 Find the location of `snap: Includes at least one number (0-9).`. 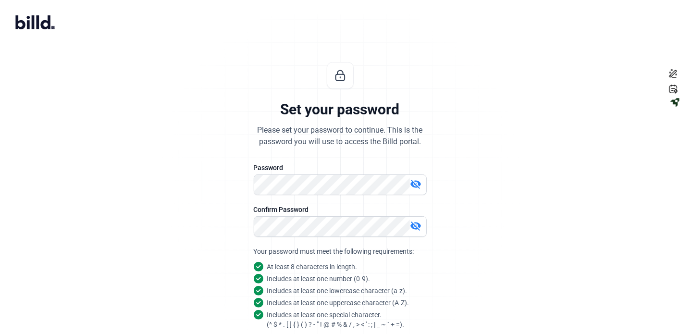

snap: Includes at least one number (0-9). is located at coordinates (319, 279).